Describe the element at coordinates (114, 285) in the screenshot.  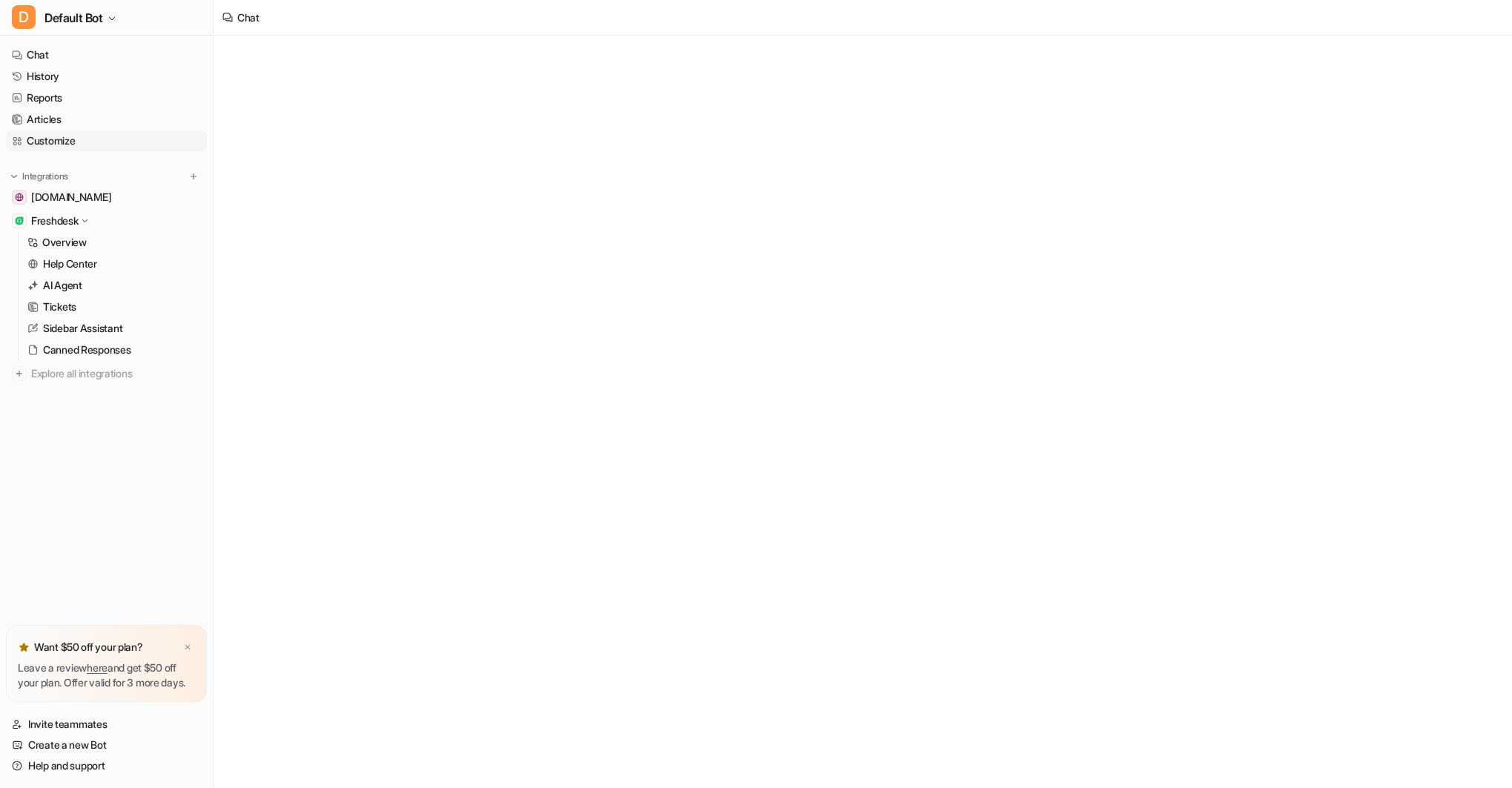
I see `a: AI Agent` at that location.